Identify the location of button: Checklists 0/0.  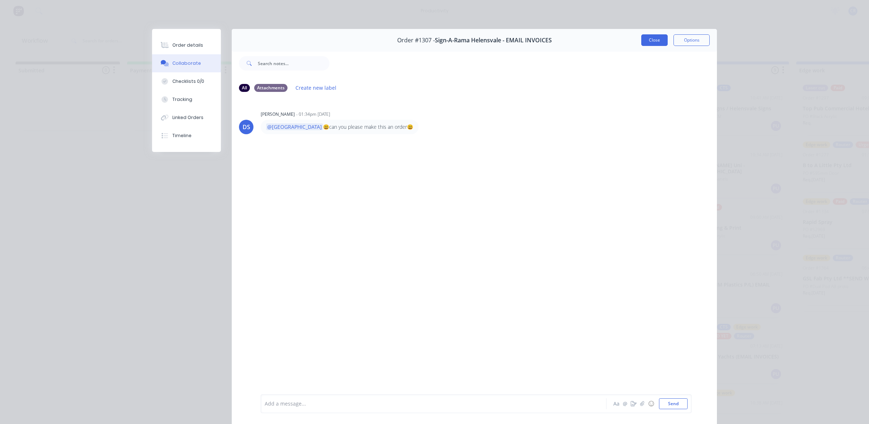
(187, 81).